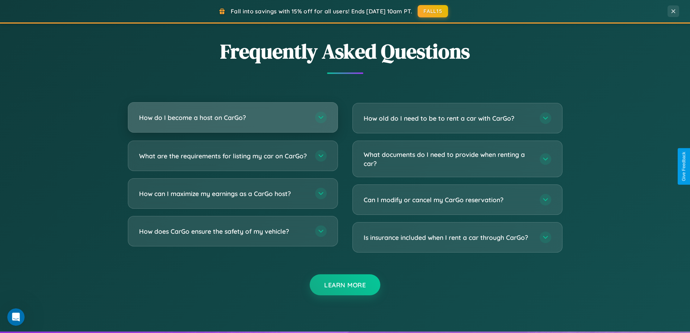 This screenshot has height=333, width=690. What do you see at coordinates (448, 237) in the screenshot?
I see `h3: Is insurance included when I rent a car through CarGo?` at bounding box center [448, 237].